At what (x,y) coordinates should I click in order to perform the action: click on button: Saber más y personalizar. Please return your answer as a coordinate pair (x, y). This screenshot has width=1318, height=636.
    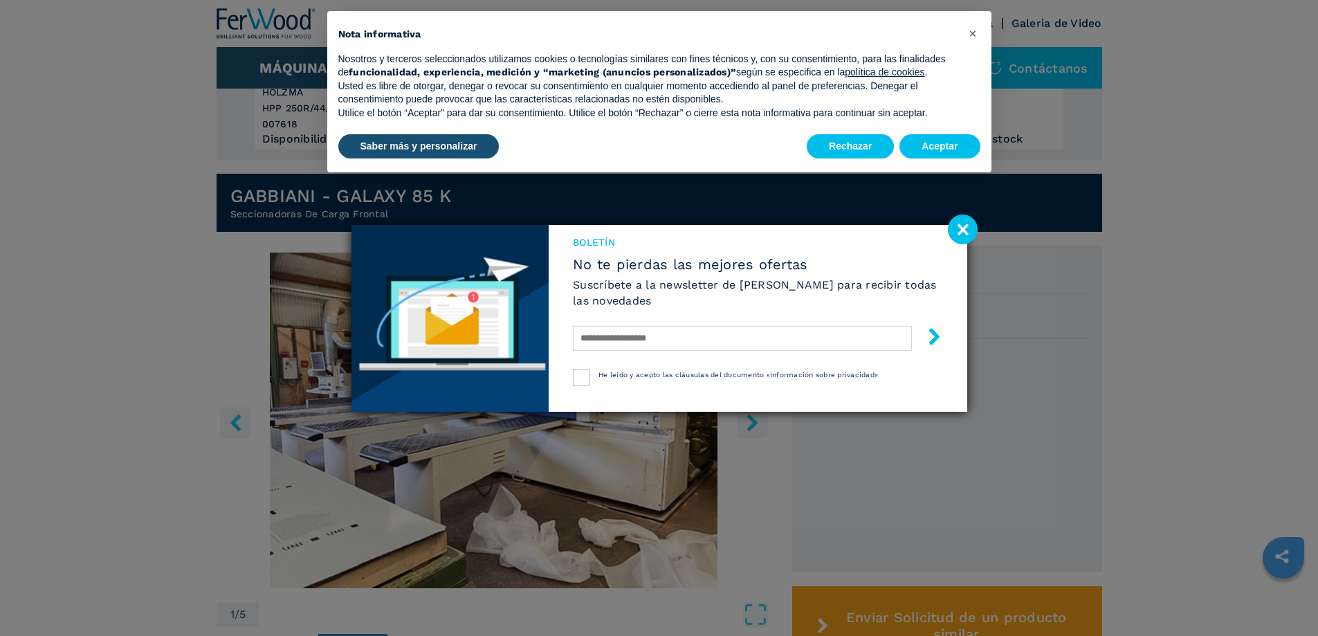
    Looking at the image, I should click on (418, 147).